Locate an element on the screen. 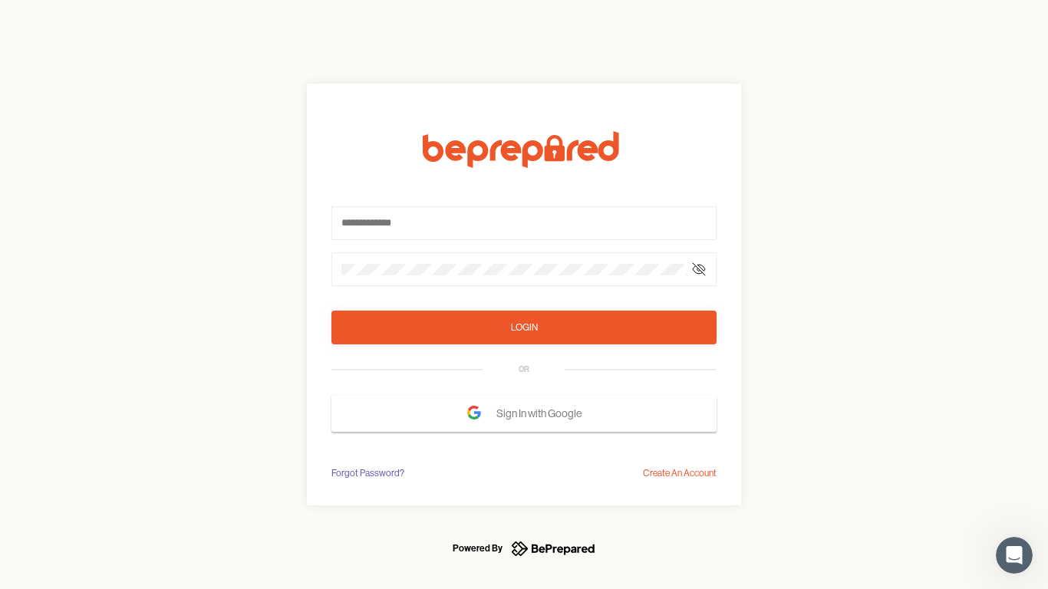 This screenshot has width=1048, height=589. button: Login is located at coordinates (524, 328).